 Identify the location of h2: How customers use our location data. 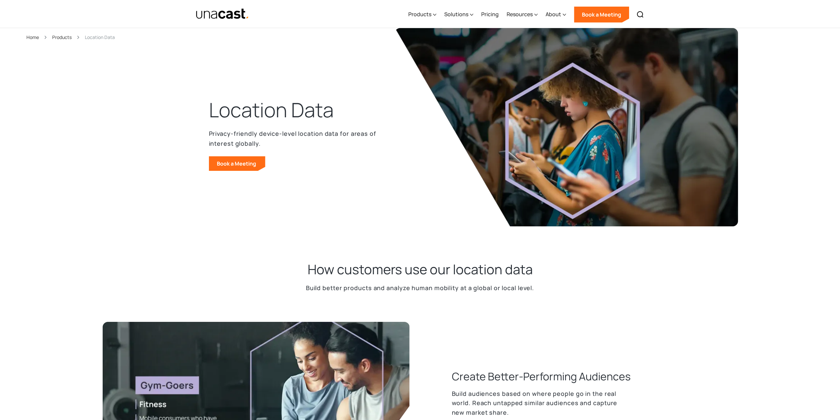
(420, 269).